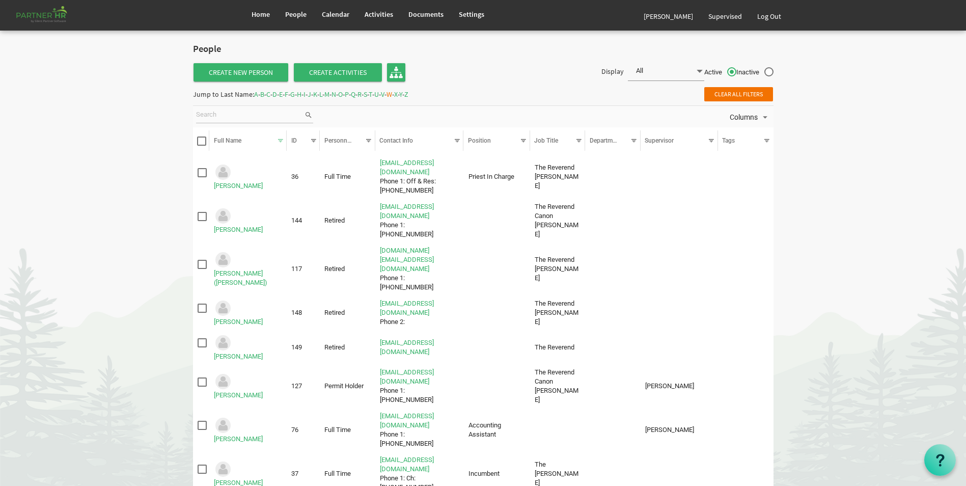 This screenshot has width=966, height=486. Describe the element at coordinates (248, 313) in the screenshot. I see `td: Watson, Cheryl is template cell column header Full Name` at that location.